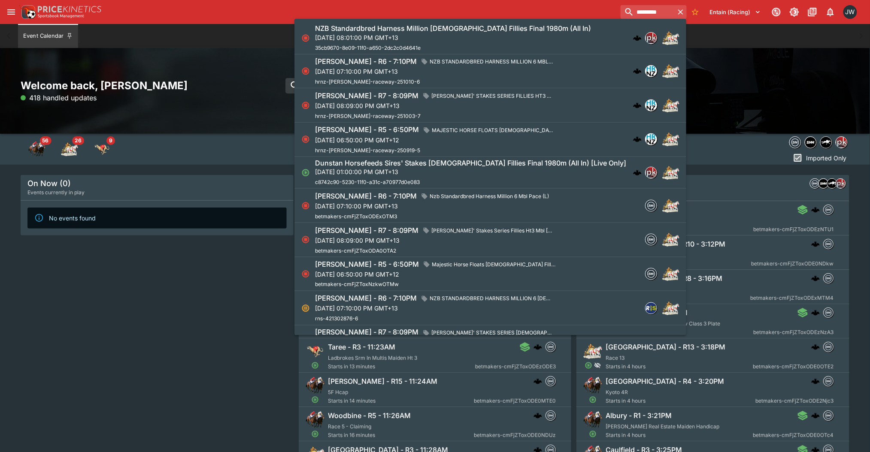 Image resolution: width=870 pixels, height=452 pixels. I want to click on button: Event Calendar, so click(48, 36).